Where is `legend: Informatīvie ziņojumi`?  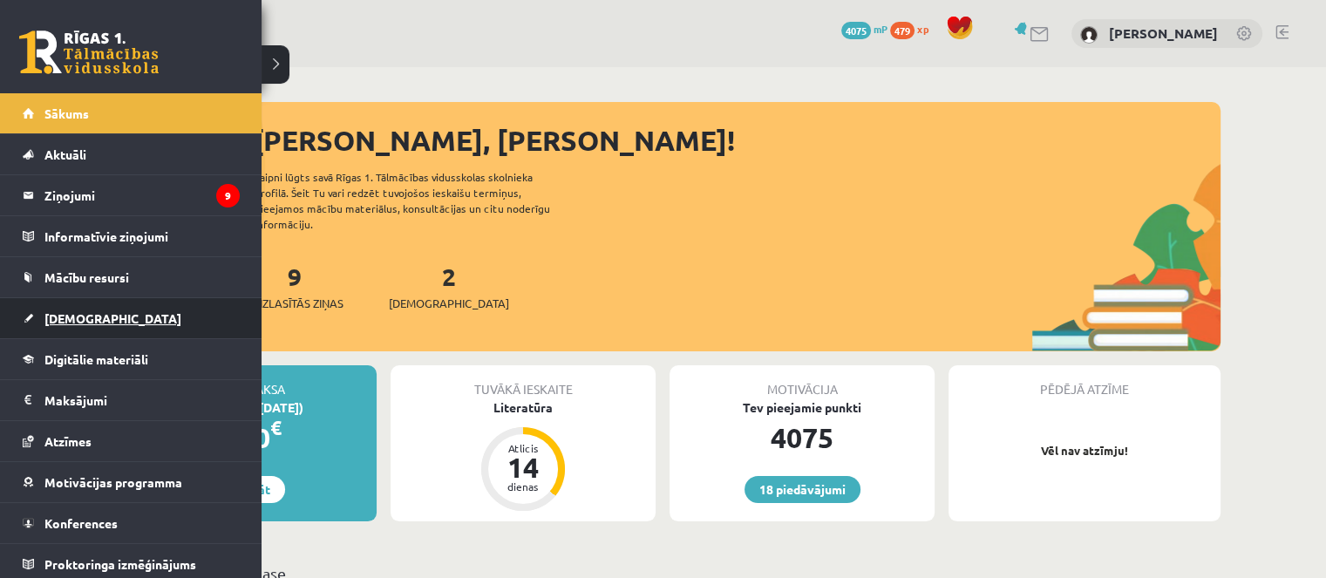 legend: Informatīvie ziņojumi is located at coordinates (142, 236).